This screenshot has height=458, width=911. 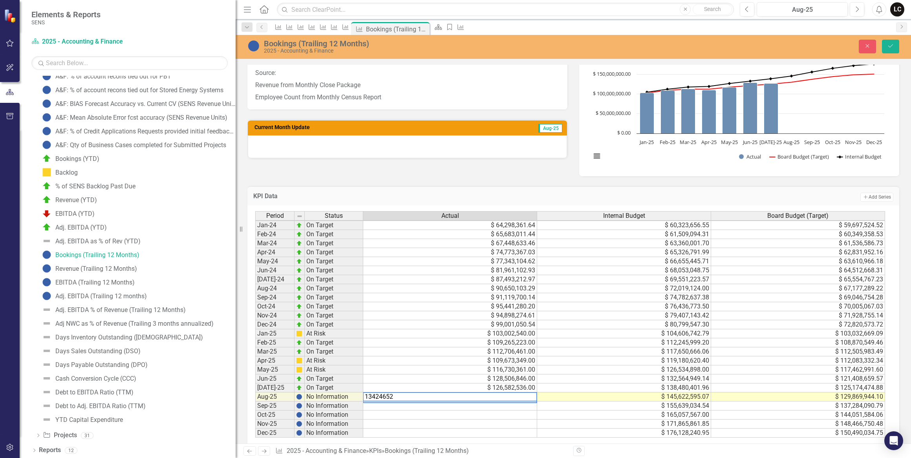 What do you see at coordinates (798, 352) in the screenshot?
I see `td: $ 112,505,983.49` at bounding box center [798, 352].